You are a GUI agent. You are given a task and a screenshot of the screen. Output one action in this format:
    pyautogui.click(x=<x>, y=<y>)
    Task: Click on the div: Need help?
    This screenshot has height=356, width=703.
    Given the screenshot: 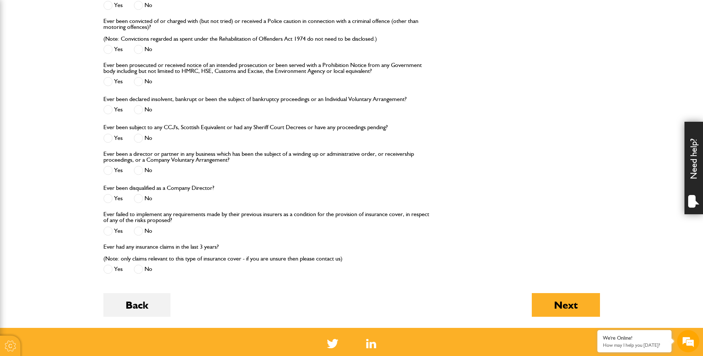 What is the action you would take?
    pyautogui.click(x=693, y=168)
    